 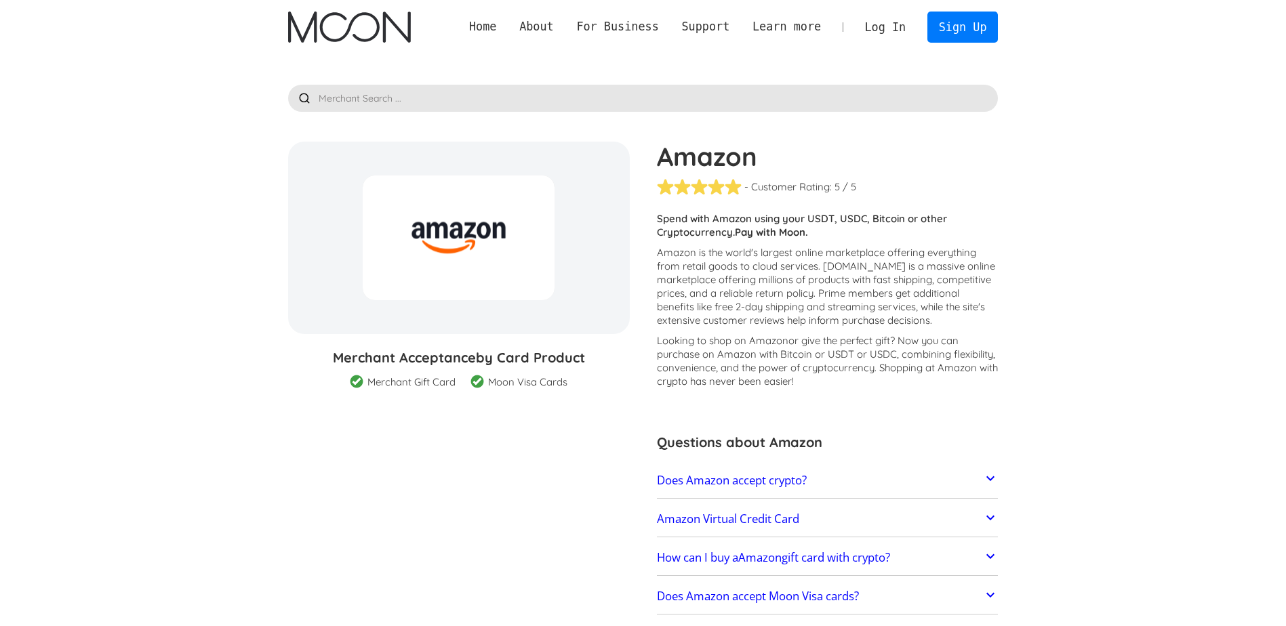 I want to click on h1: Amazon, so click(x=828, y=157).